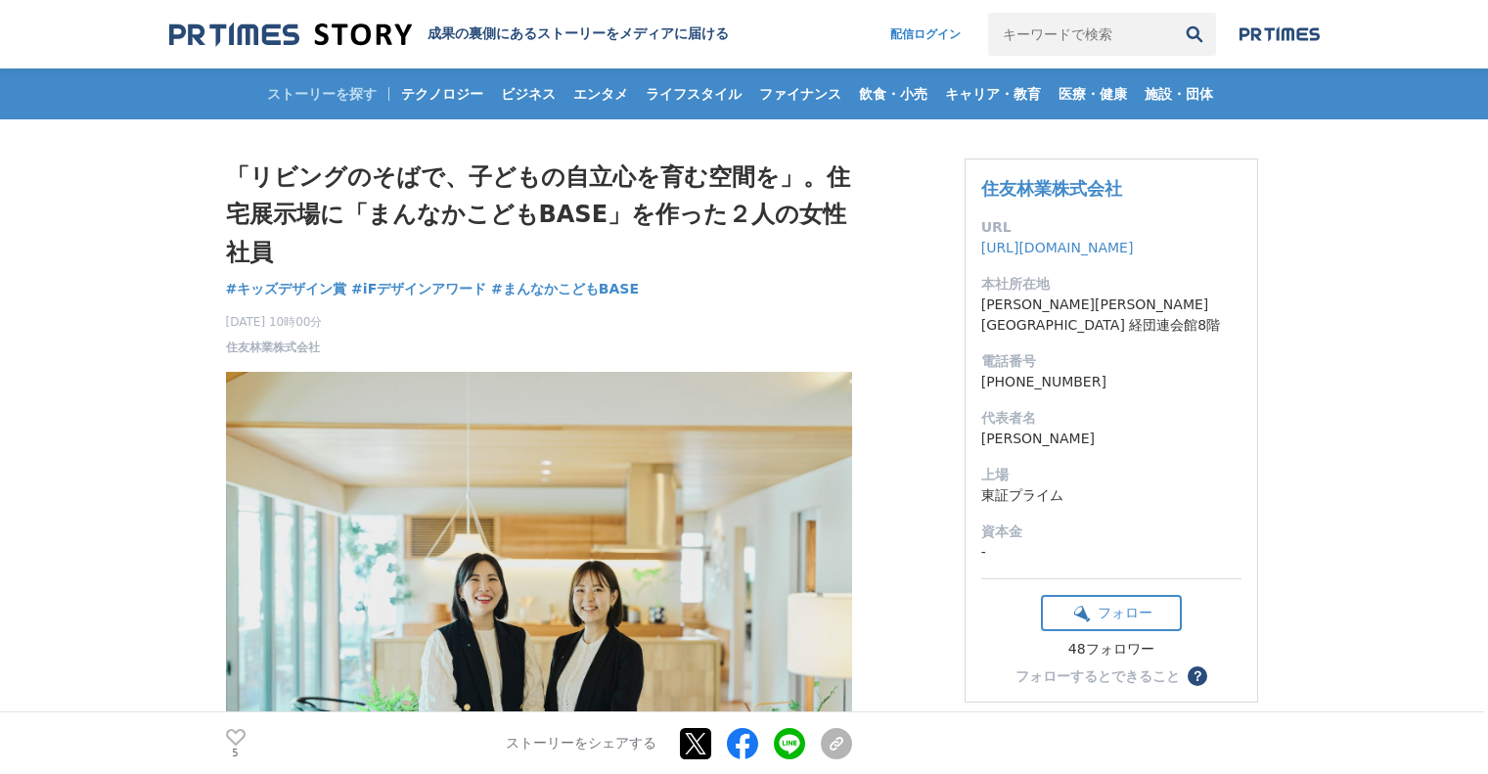 The image size is (1488, 774). What do you see at coordinates (993, 94) in the screenshot?
I see `a: キャリア・教育` at bounding box center [993, 94].